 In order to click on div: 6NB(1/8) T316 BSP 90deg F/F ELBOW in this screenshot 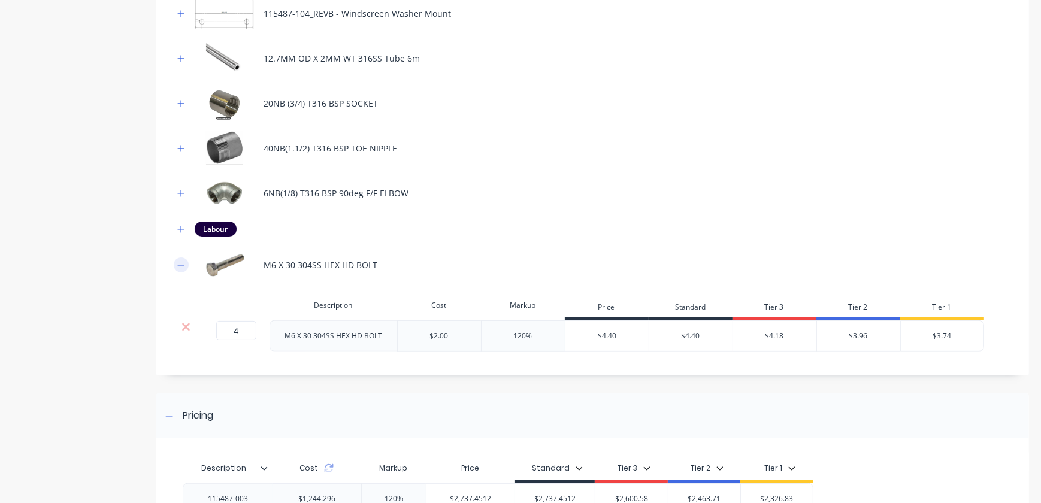, I will do `click(336, 193)`.